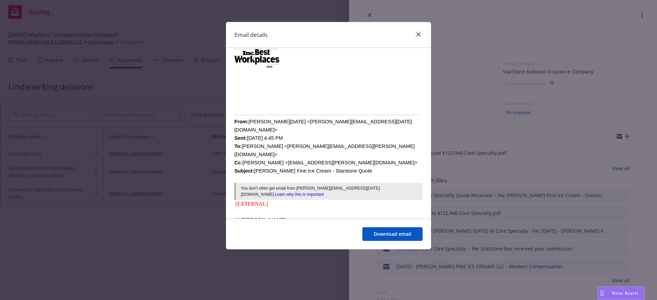 This screenshot has width=657, height=300. Describe the element at coordinates (625, 293) in the screenshot. I see `span: Nova Assist` at that location.